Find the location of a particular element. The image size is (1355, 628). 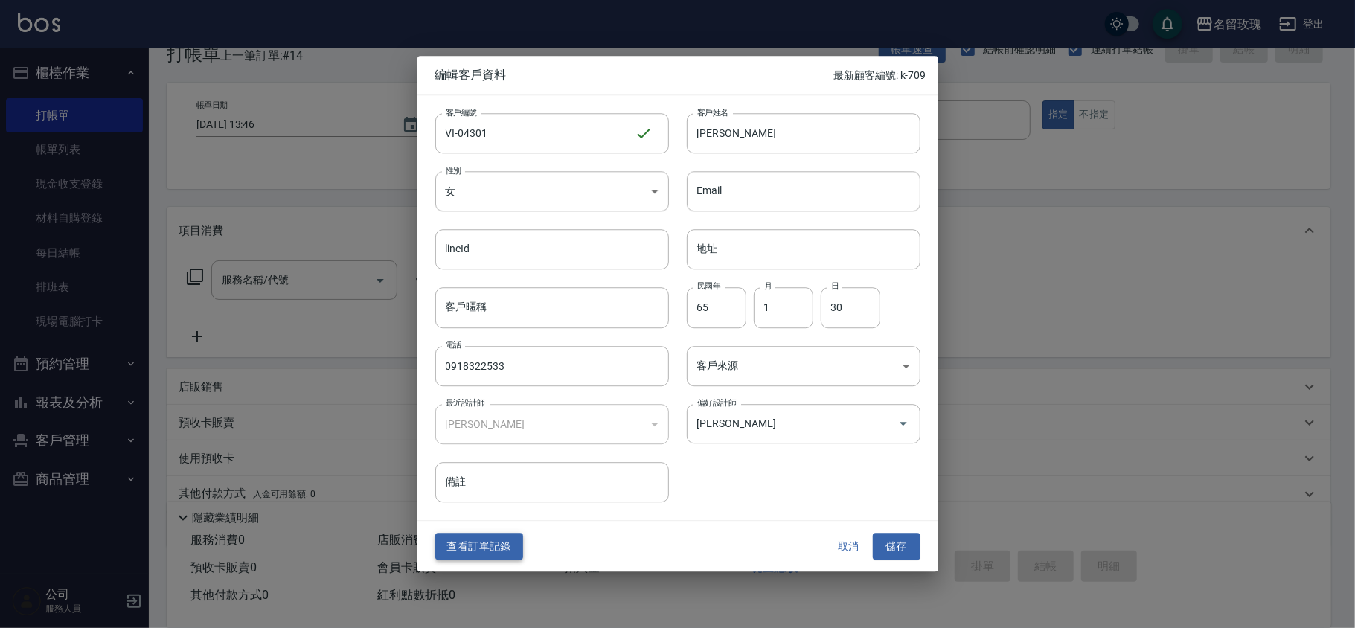

button: 儲存 is located at coordinates (897, 546).